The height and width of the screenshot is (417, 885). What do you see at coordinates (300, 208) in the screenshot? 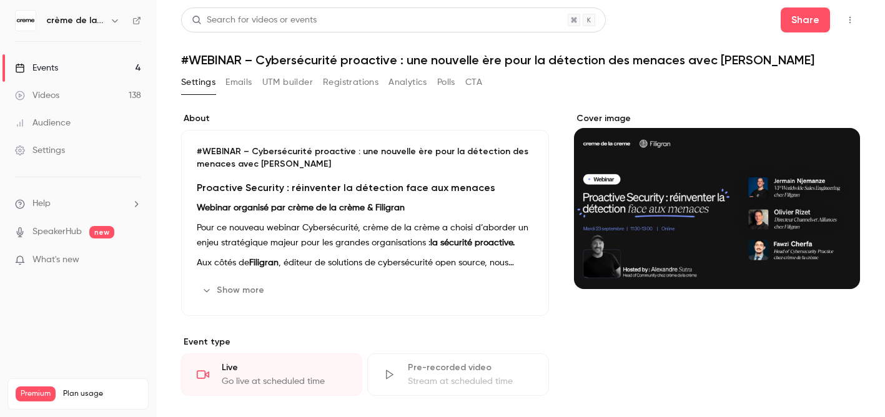
I see `strong: Webinar organisé par crème de la crème & Filigran` at bounding box center [300, 208].